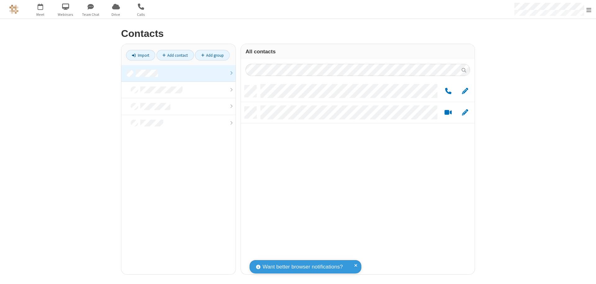  Describe the element at coordinates (116, 15) in the screenshot. I see `span: Drive` at that location.